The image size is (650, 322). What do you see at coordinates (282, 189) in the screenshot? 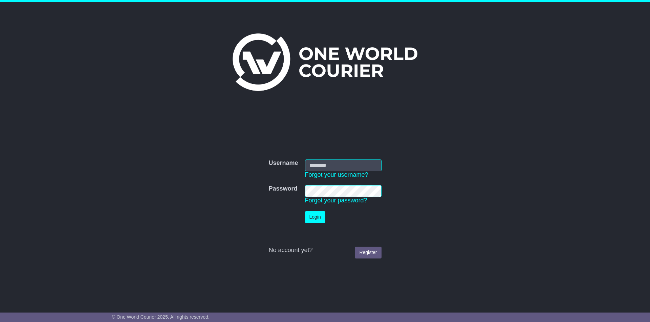
I see `label: Password` at bounding box center [282, 189].